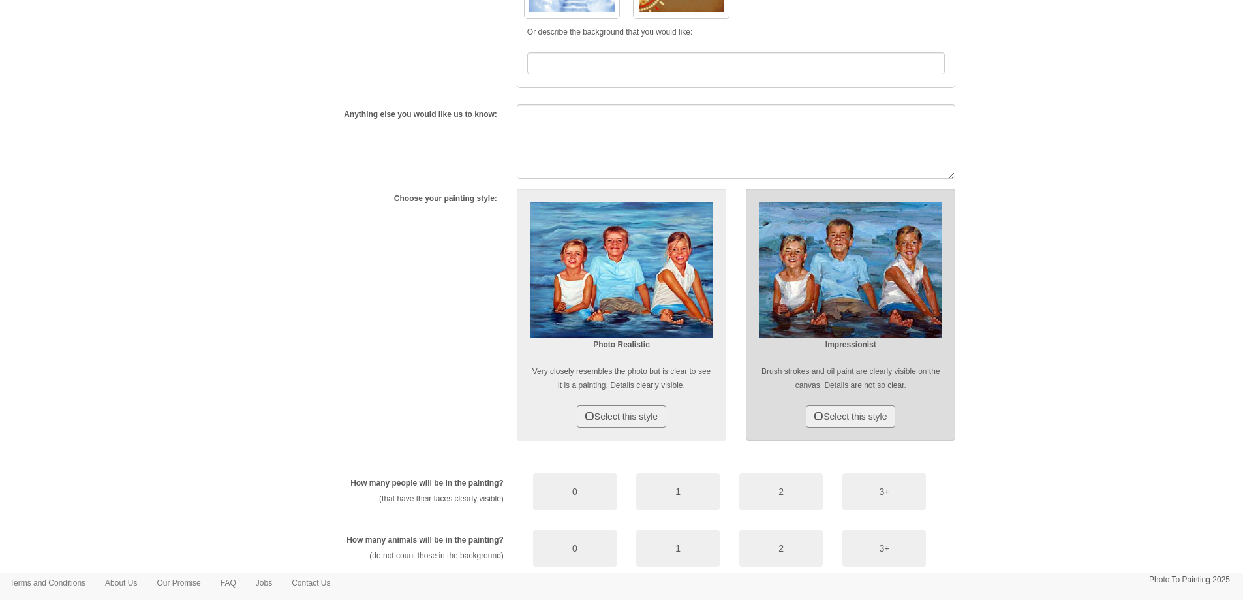 This screenshot has width=1243, height=600. What do you see at coordinates (405, 499) in the screenshot?
I see `p: (that have their faces clearly visible)` at bounding box center [405, 499].